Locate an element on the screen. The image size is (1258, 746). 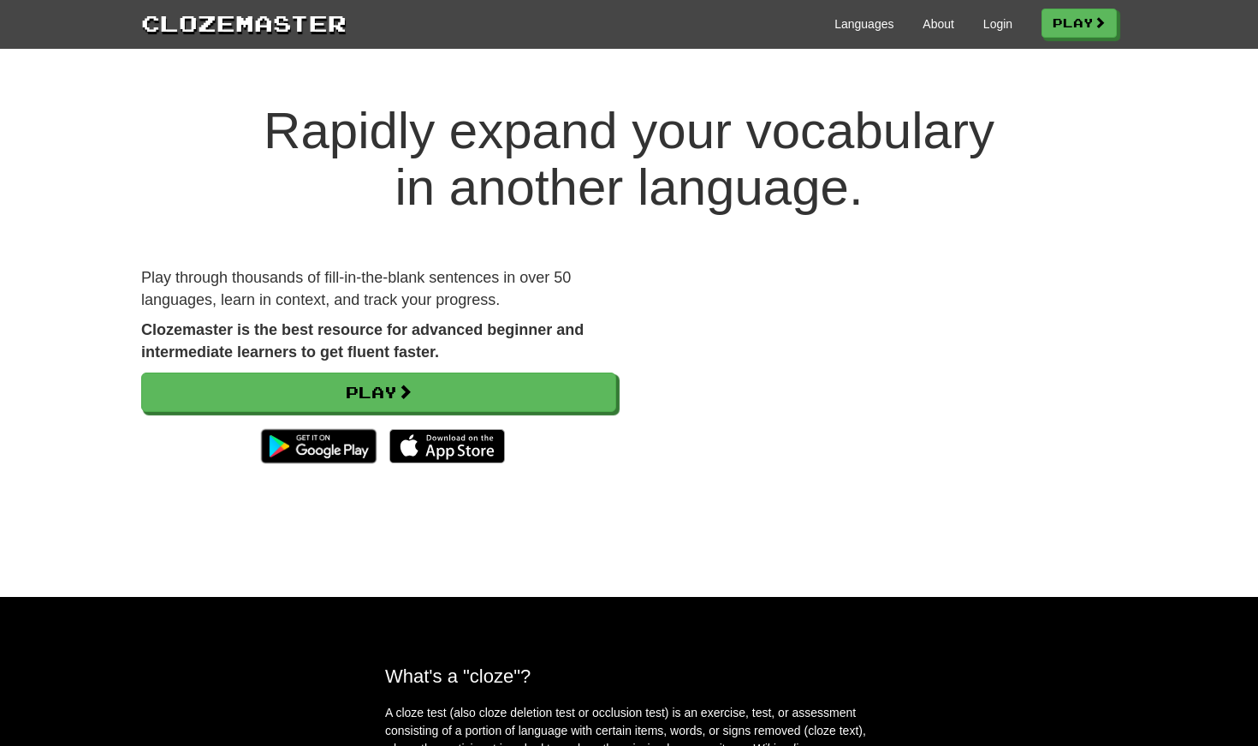
p: Play through thousands of fill-in-the-blank sentences in over 50 languages, learn in context, and... is located at coordinates (378, 288).